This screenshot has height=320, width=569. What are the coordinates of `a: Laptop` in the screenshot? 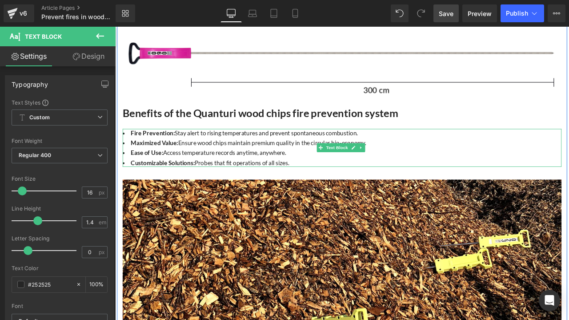 It's located at (253, 13).